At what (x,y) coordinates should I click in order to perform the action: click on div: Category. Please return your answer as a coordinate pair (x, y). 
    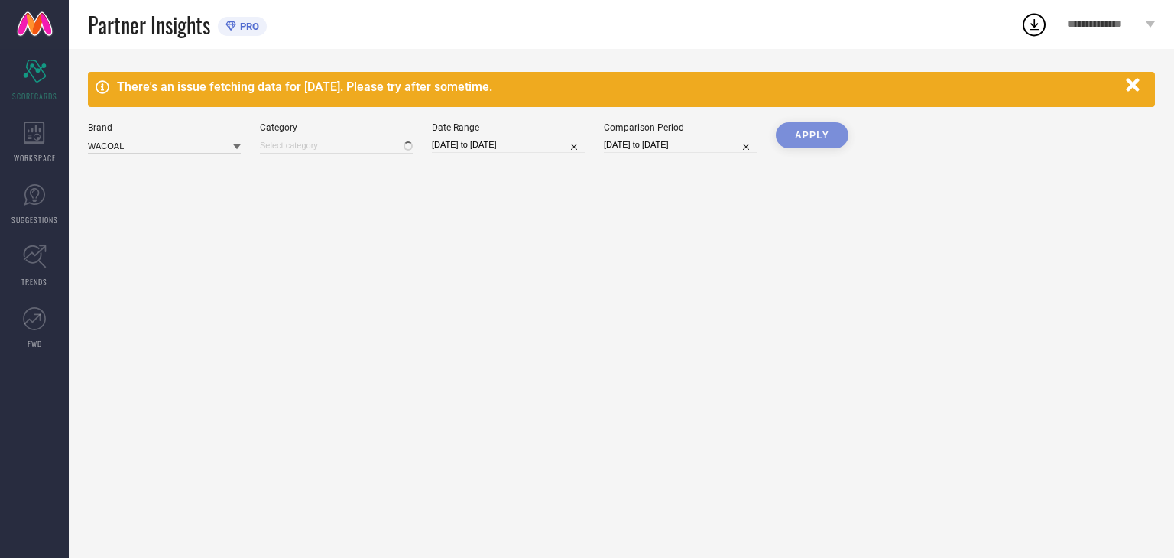
    Looking at the image, I should click on (336, 128).